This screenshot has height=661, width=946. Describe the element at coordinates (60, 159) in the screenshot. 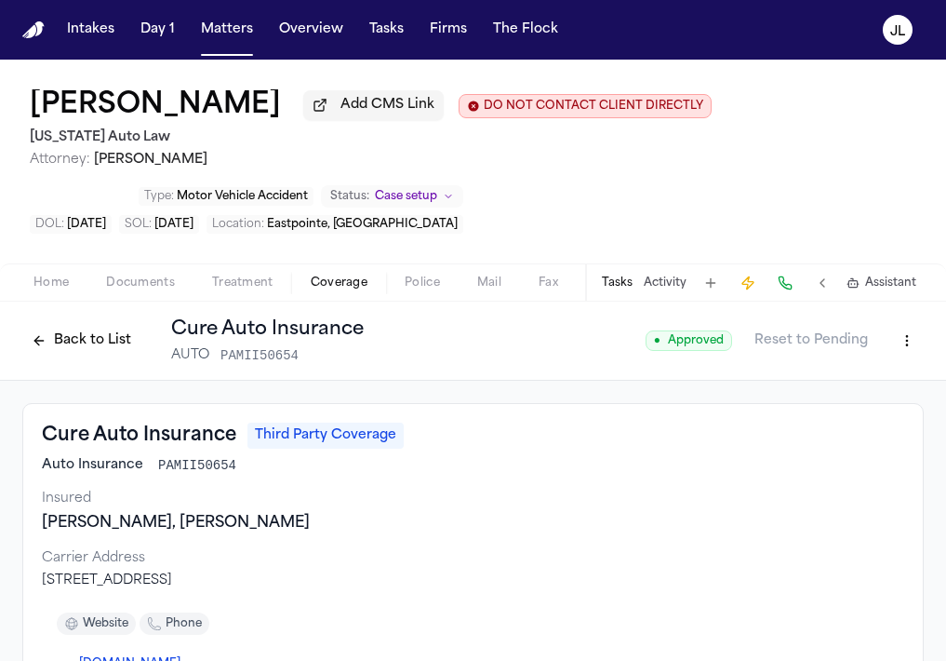

I see `span: Attorney:` at that location.